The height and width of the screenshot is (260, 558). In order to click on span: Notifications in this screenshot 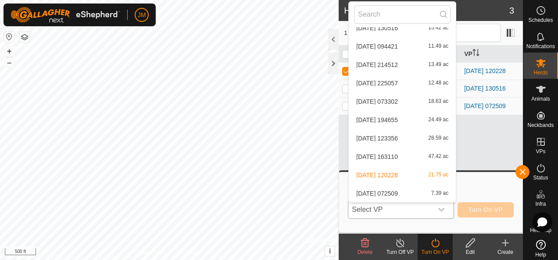, I will do `click(540, 46)`.